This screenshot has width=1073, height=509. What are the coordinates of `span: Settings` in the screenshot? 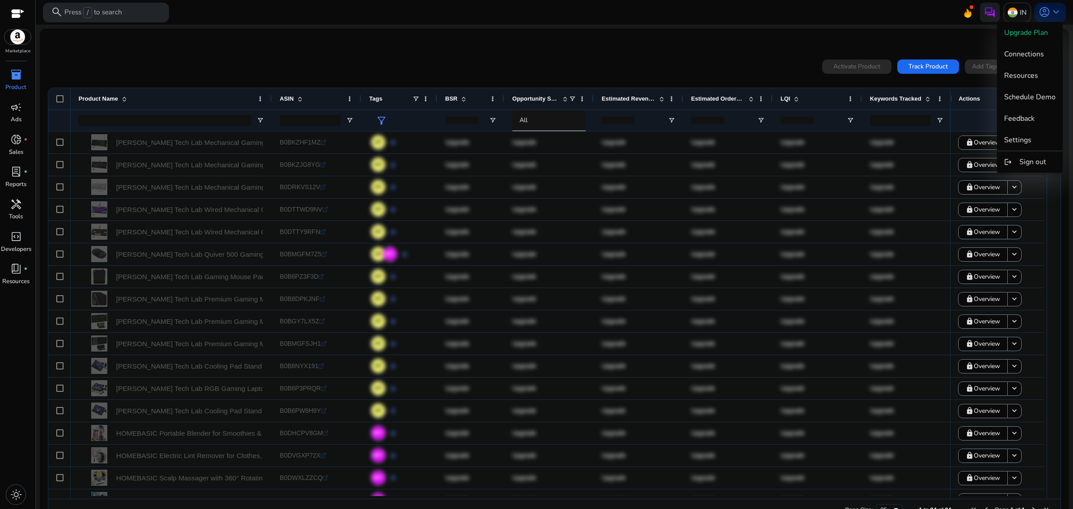 It's located at (1018, 140).